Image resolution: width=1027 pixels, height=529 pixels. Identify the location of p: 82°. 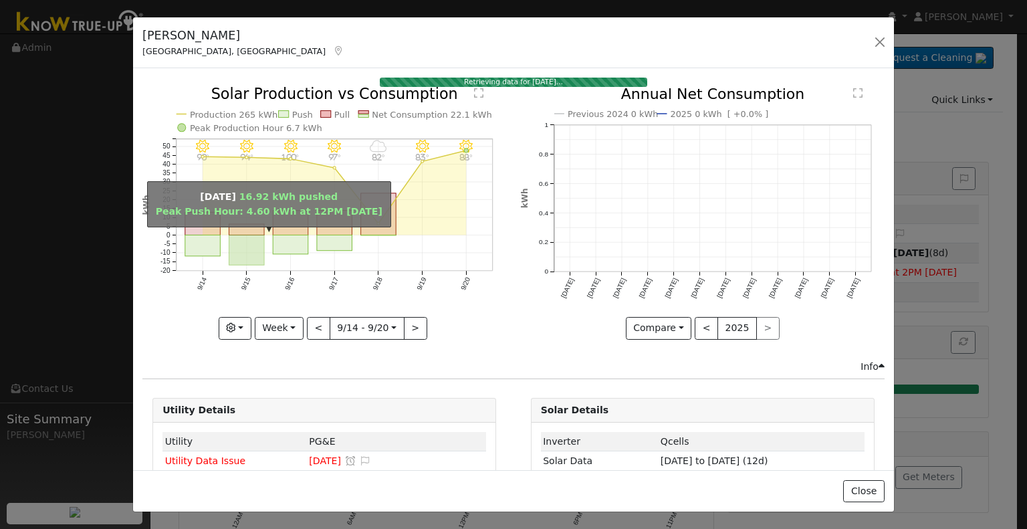
(378, 156).